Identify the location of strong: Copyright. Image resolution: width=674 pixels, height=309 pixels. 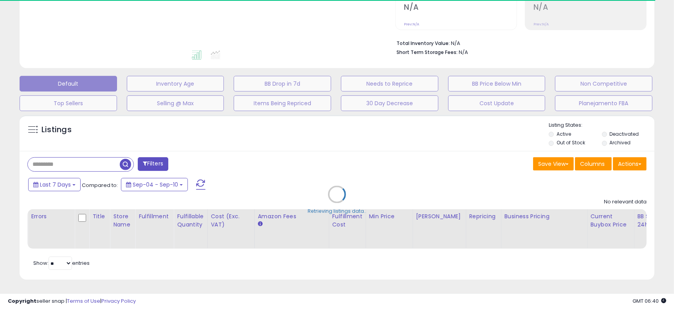
(22, 301).